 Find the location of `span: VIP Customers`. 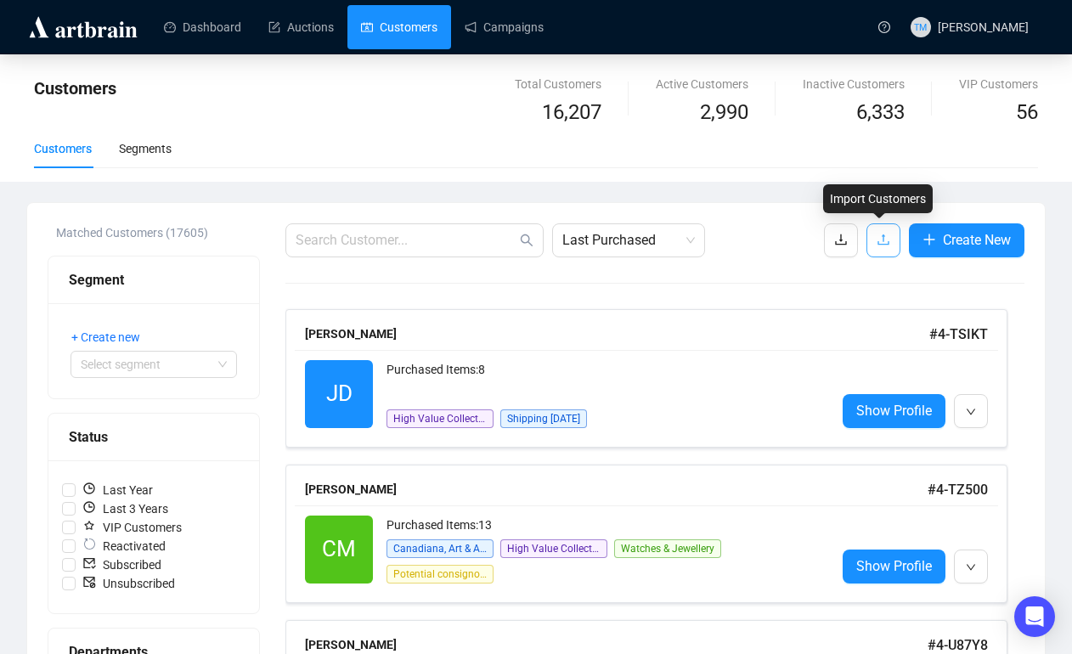

span: VIP Customers is located at coordinates (132, 527).